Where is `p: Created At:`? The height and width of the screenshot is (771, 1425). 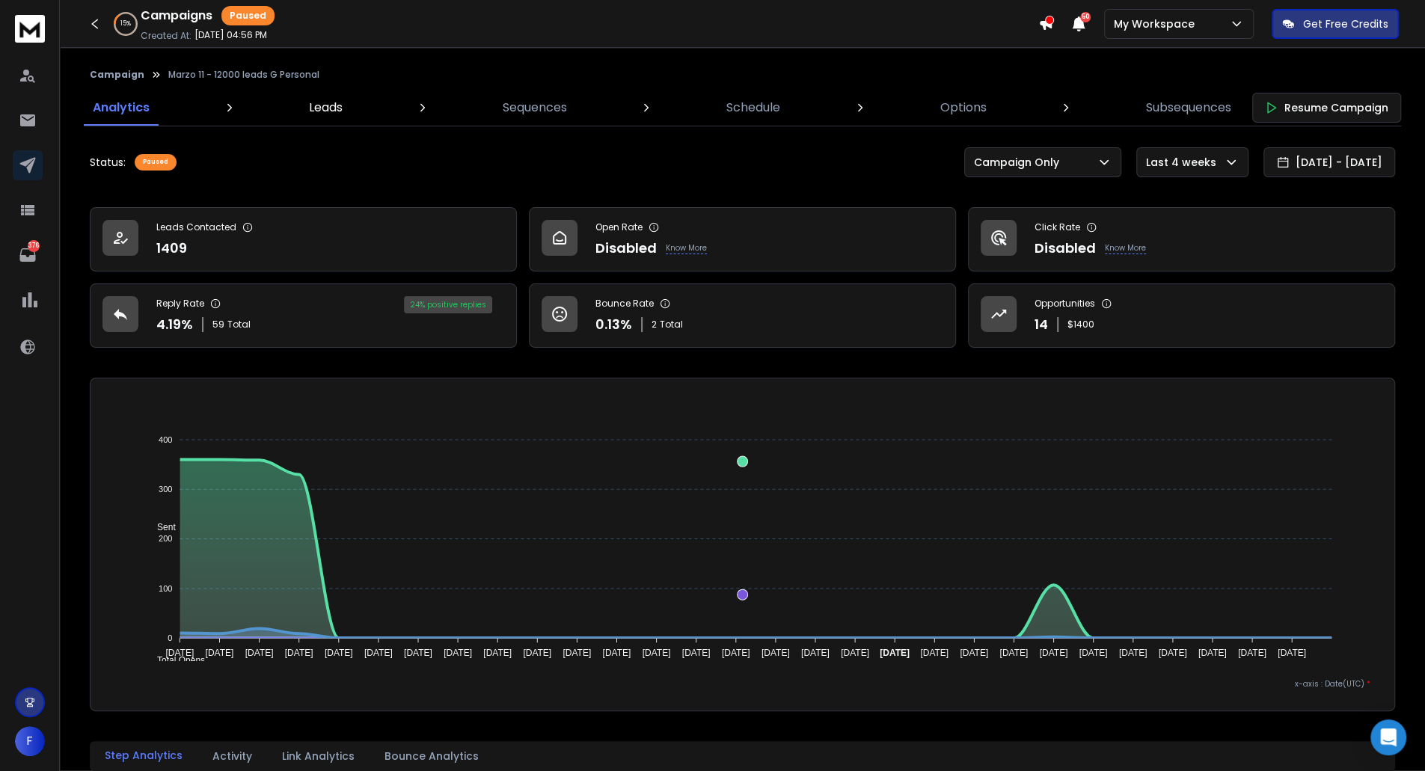 p: Created At: is located at coordinates (166, 36).